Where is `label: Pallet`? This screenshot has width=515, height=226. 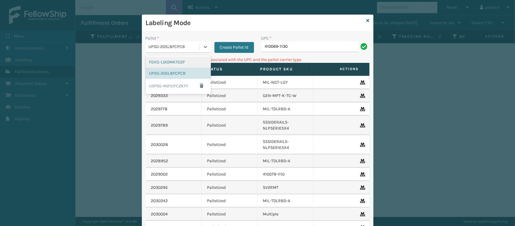
label: Pallet is located at coordinates (152, 38).